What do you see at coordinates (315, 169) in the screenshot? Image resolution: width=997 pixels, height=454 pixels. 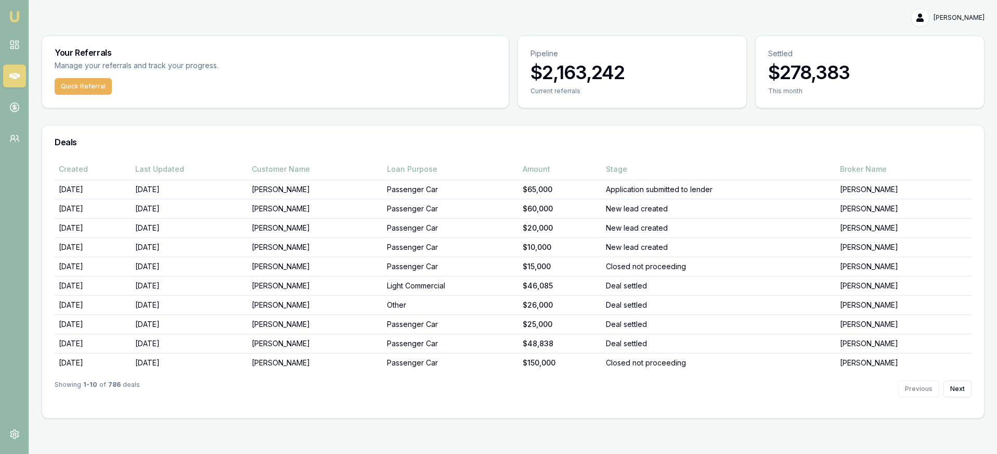 I see `div: Customer Name` at bounding box center [315, 169].